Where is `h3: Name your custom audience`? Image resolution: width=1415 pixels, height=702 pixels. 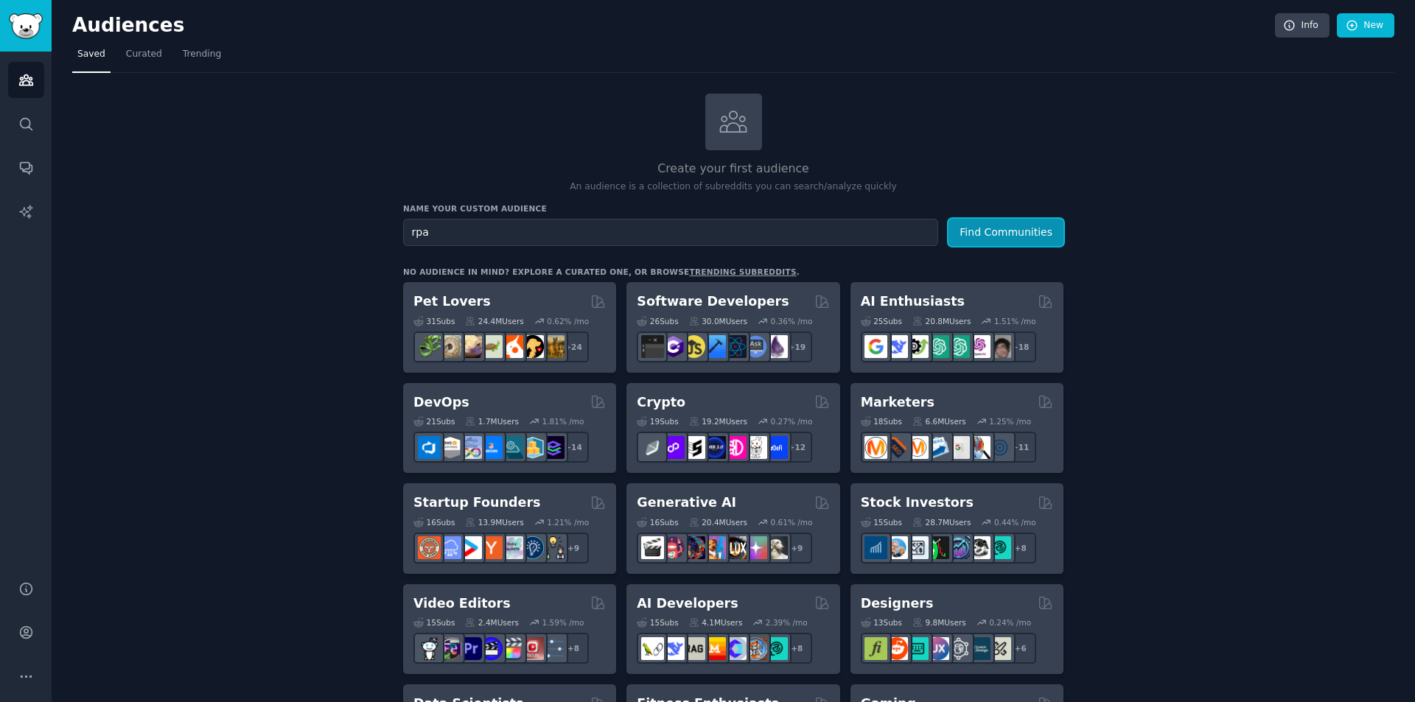
h3: Name your custom audience is located at coordinates (733, 209).